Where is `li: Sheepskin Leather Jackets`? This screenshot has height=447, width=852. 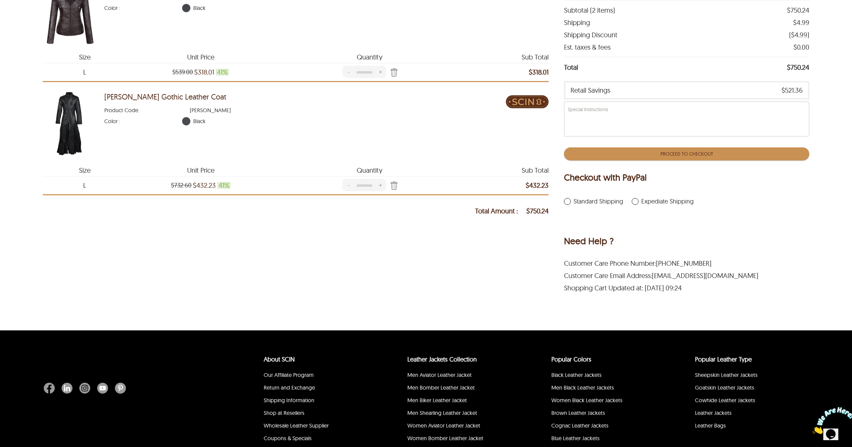
li: Sheepskin Leather Jackets is located at coordinates (750, 376).